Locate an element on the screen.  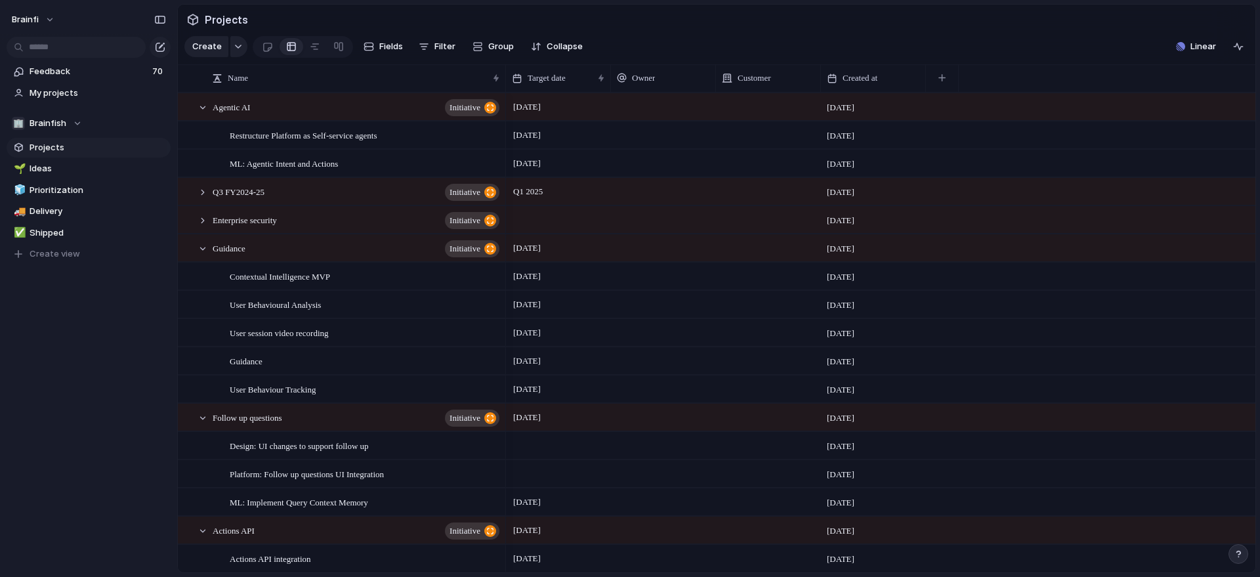
span: Enterprise security is located at coordinates (245, 219).